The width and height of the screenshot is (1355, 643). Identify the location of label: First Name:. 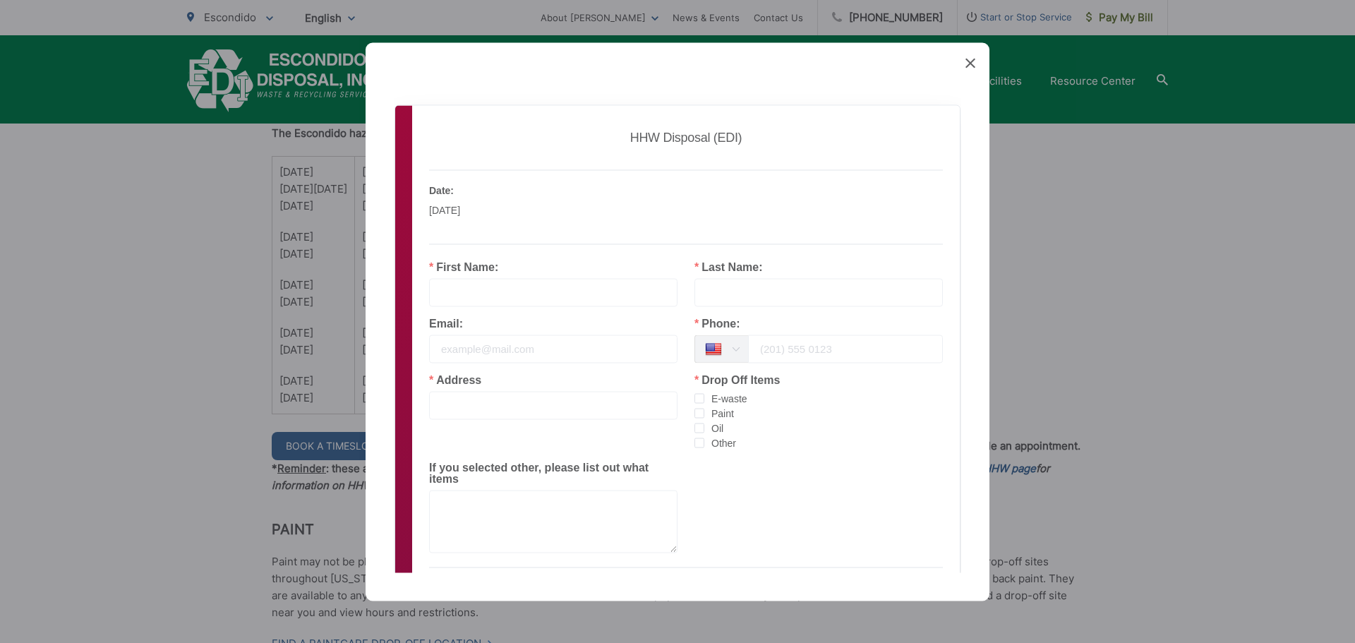
(464, 267).